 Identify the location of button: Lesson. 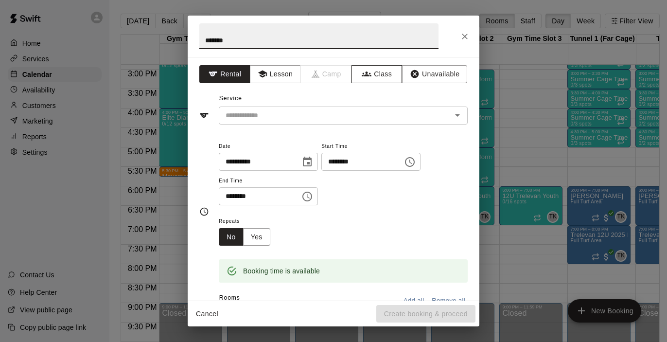
(275, 74).